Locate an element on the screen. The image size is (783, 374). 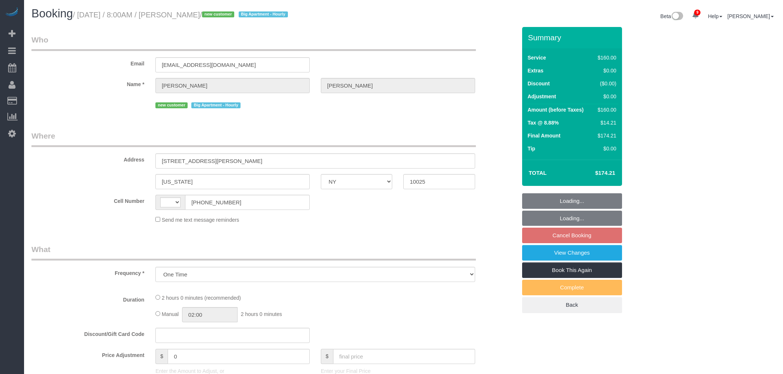
label: Final Amount is located at coordinates (544, 136).